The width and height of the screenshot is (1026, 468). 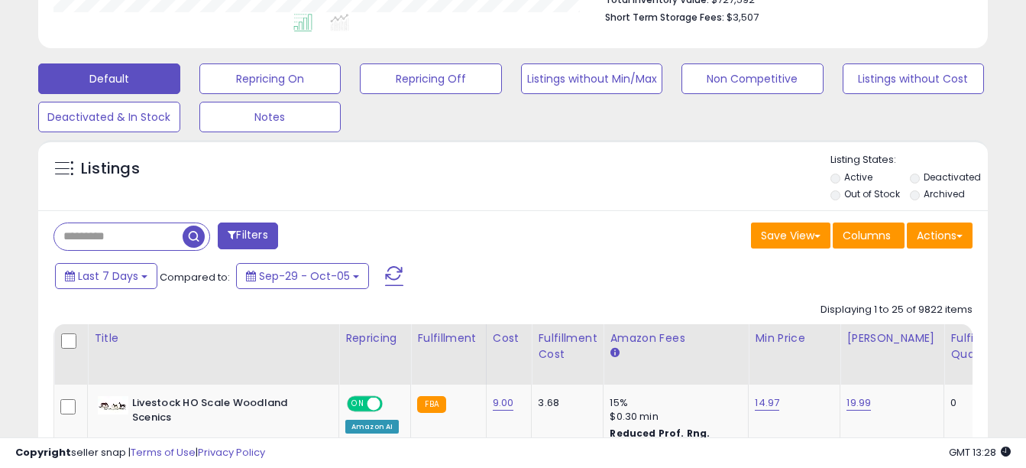 I want to click on a: 9.00, so click(x=503, y=403).